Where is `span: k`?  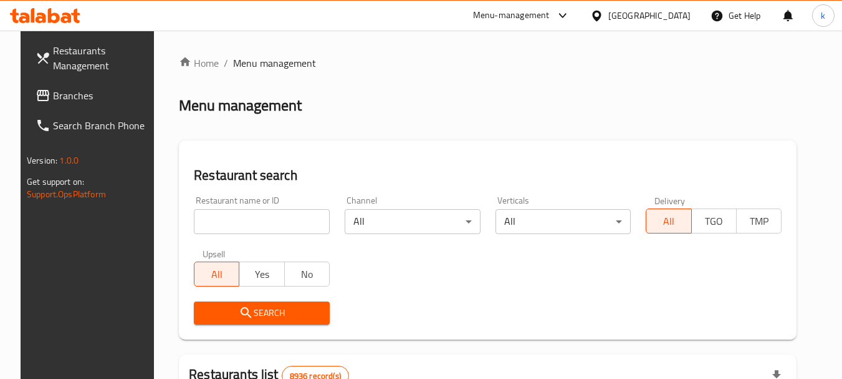 span: k is located at coordinates (823, 16).